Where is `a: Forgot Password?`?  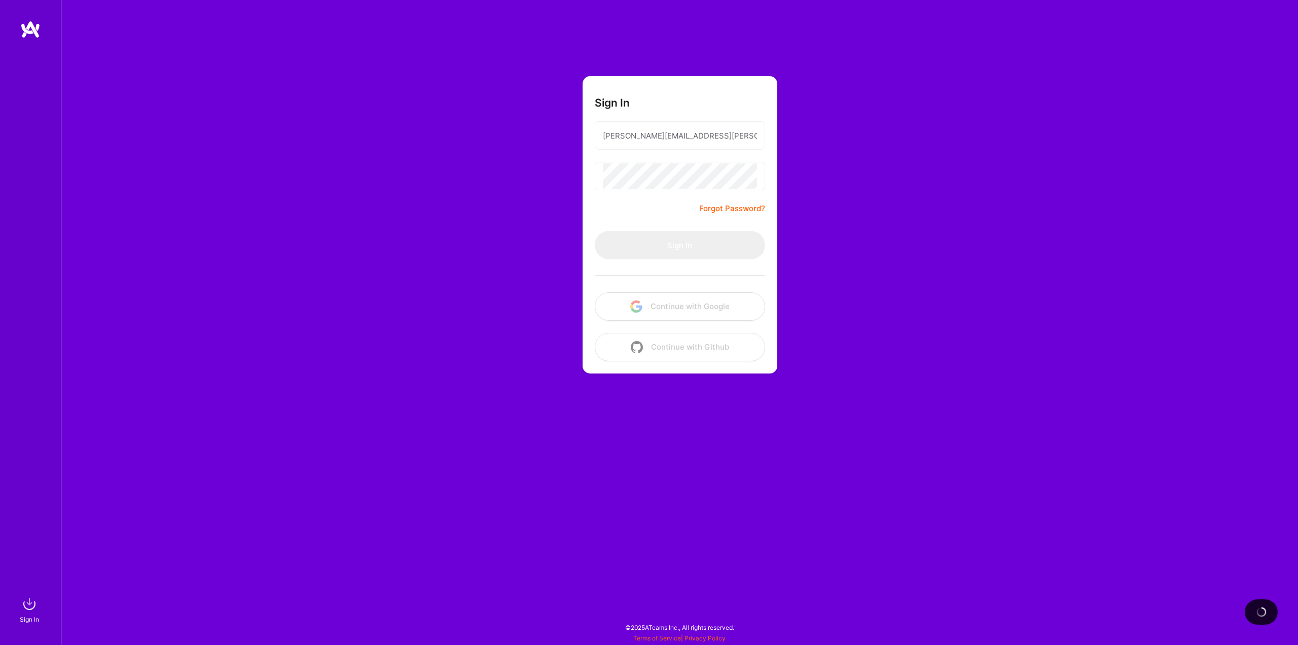
a: Forgot Password? is located at coordinates (732, 208).